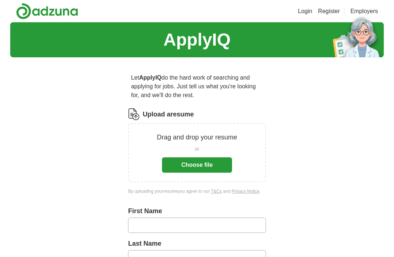  Describe the element at coordinates (197, 243) in the screenshot. I see `label: Last Name` at that location.